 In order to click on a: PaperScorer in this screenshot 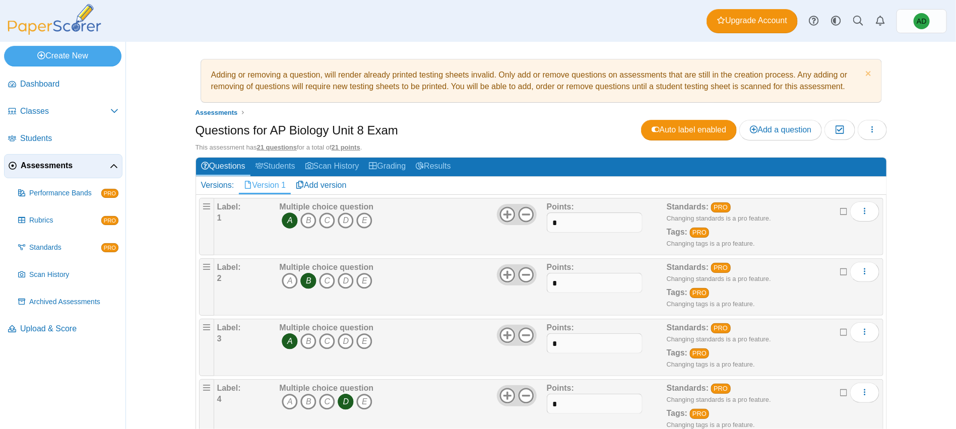, I will do `click(54, 32)`.